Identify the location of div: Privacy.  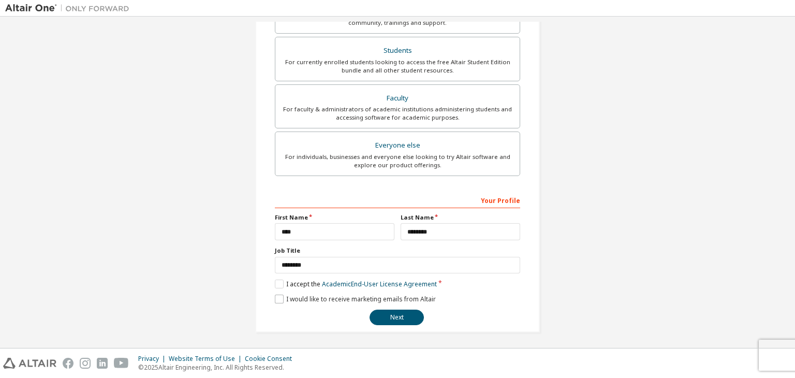
(153, 359).